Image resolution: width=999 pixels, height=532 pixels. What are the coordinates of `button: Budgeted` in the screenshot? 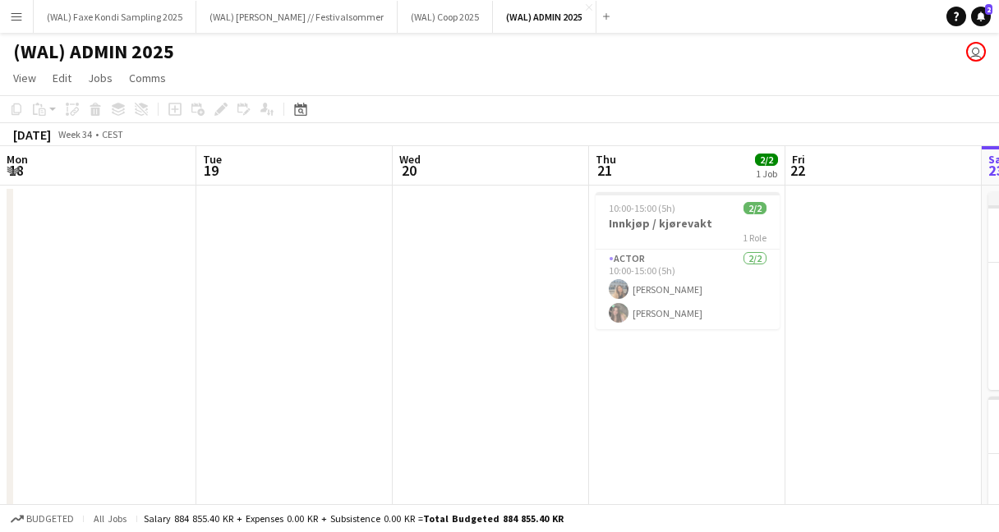 It's located at (42, 519).